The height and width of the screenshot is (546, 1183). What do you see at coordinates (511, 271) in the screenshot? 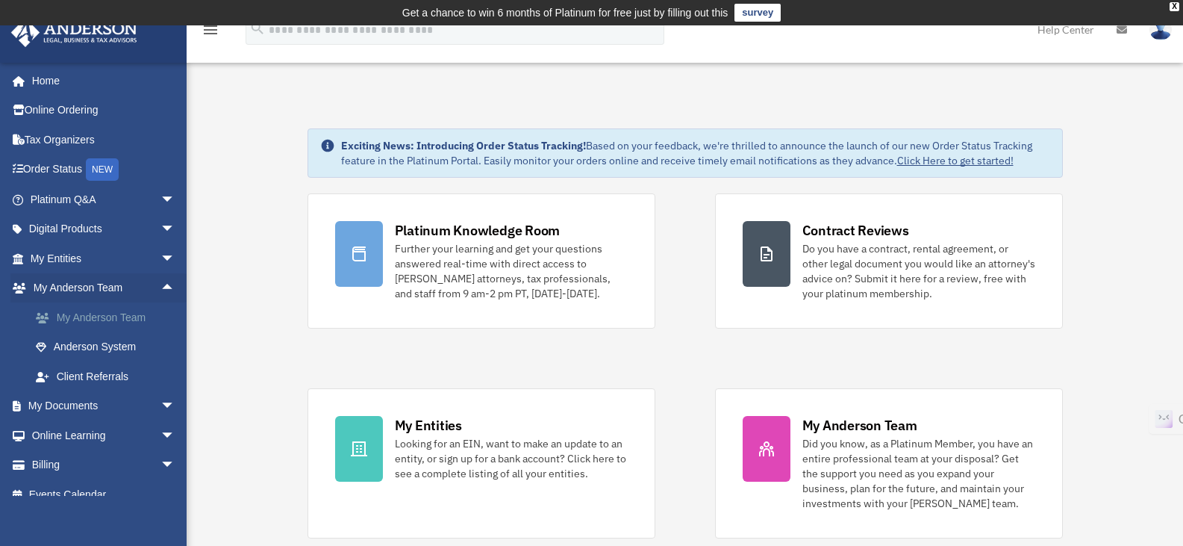
I see `div: Further your learning and get your questions answered real-time with direct access to [PERSON_NAM...` at bounding box center [511, 271].